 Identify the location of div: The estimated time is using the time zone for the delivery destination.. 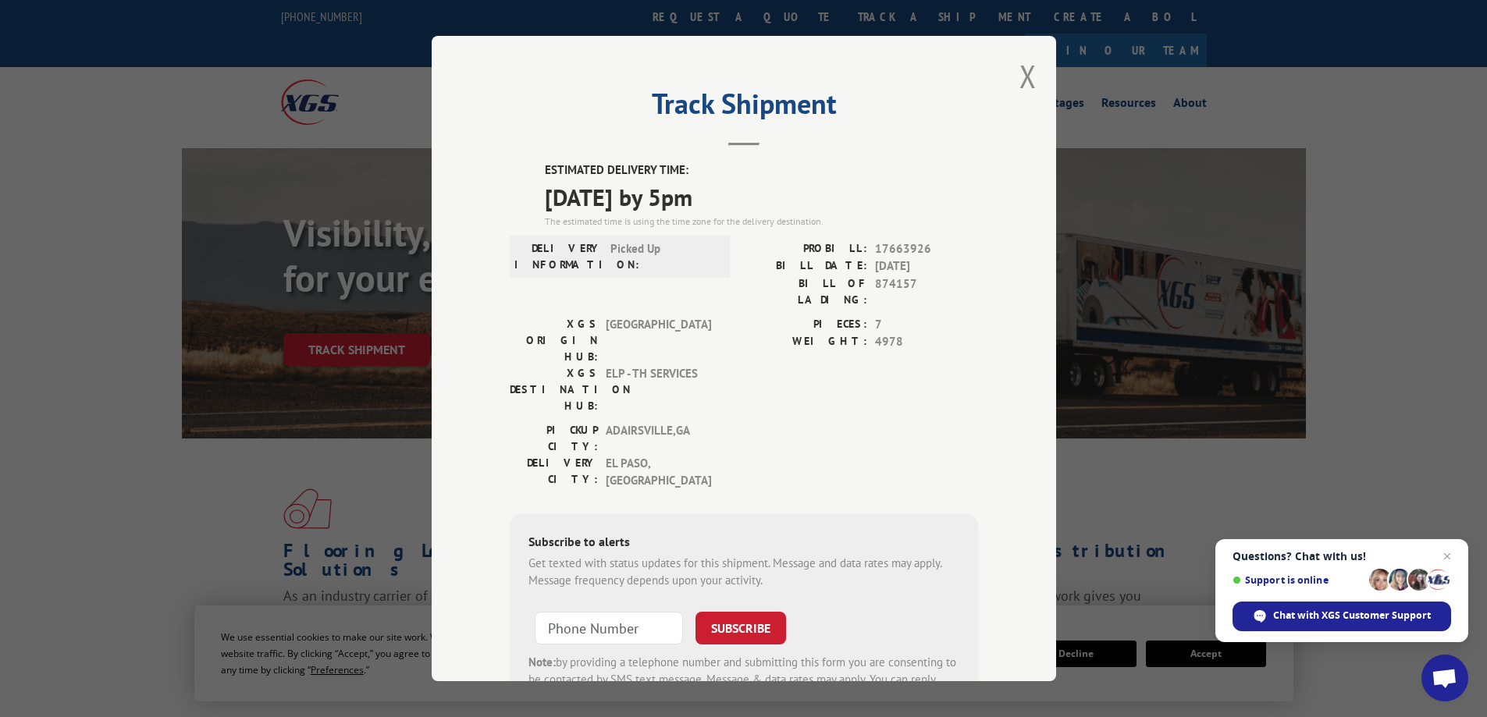
(761, 222).